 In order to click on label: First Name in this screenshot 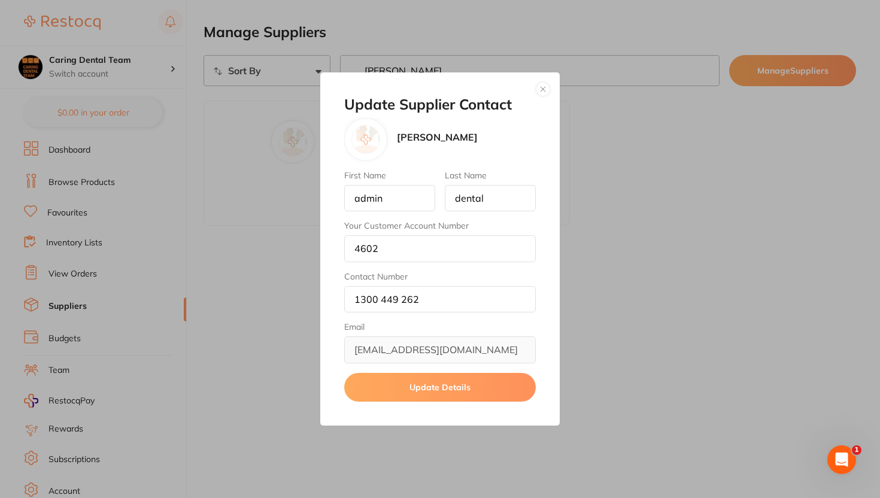, I will do `click(390, 175)`.